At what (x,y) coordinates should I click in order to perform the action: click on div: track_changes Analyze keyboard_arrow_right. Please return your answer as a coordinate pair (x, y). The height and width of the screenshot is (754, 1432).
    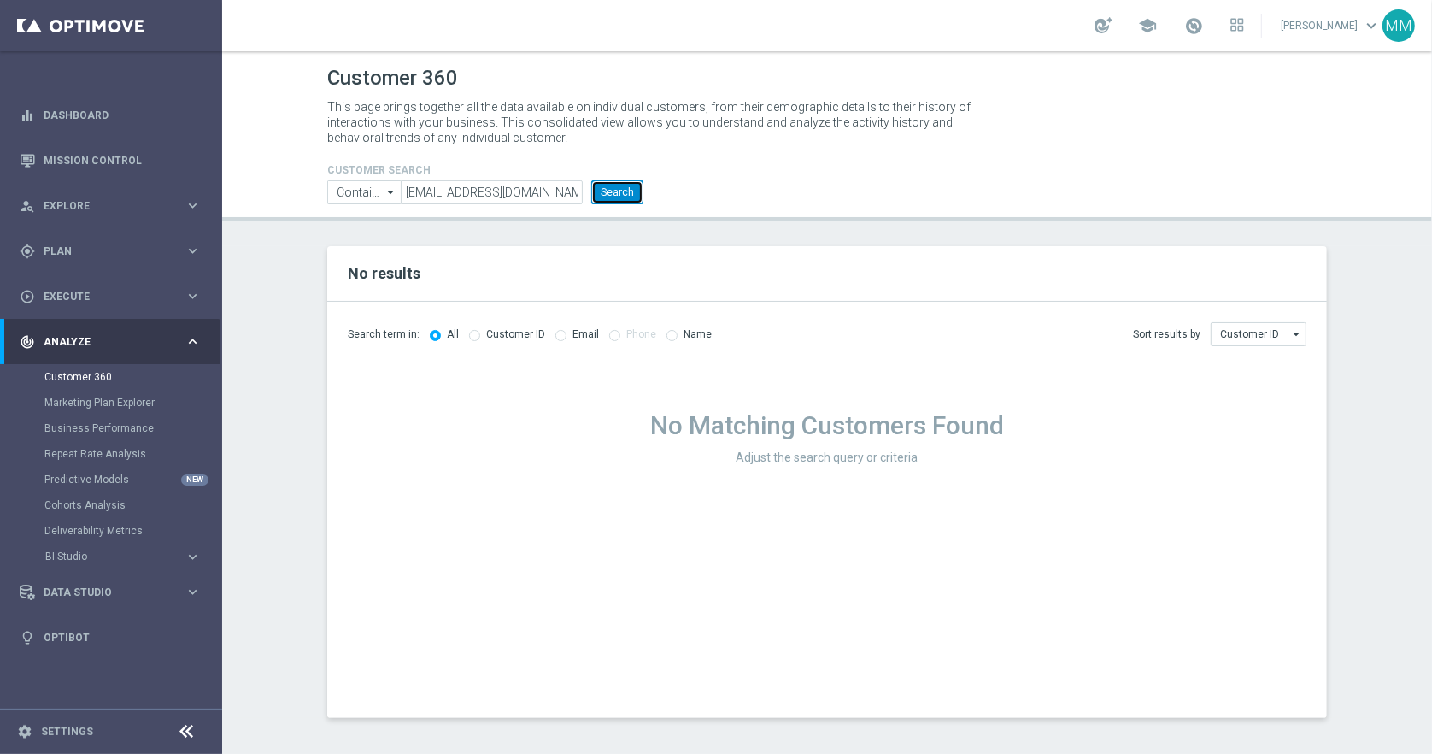
    Looking at the image, I should click on (110, 342).